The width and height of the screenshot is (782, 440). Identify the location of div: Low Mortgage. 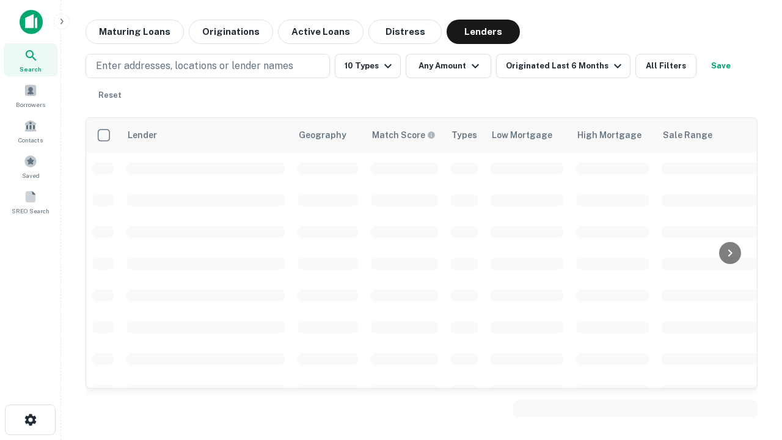
(522, 135).